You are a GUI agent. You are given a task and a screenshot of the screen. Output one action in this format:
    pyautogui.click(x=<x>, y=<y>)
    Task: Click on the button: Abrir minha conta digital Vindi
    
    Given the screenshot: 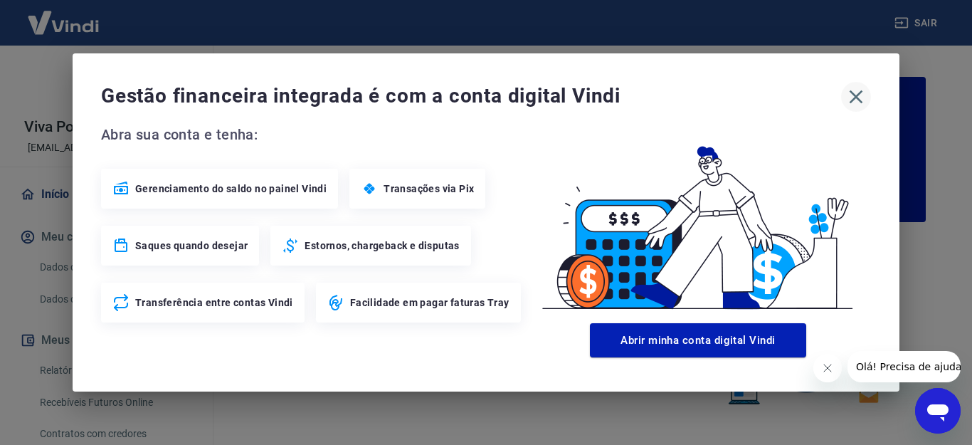 What is the action you would take?
    pyautogui.click(x=698, y=340)
    